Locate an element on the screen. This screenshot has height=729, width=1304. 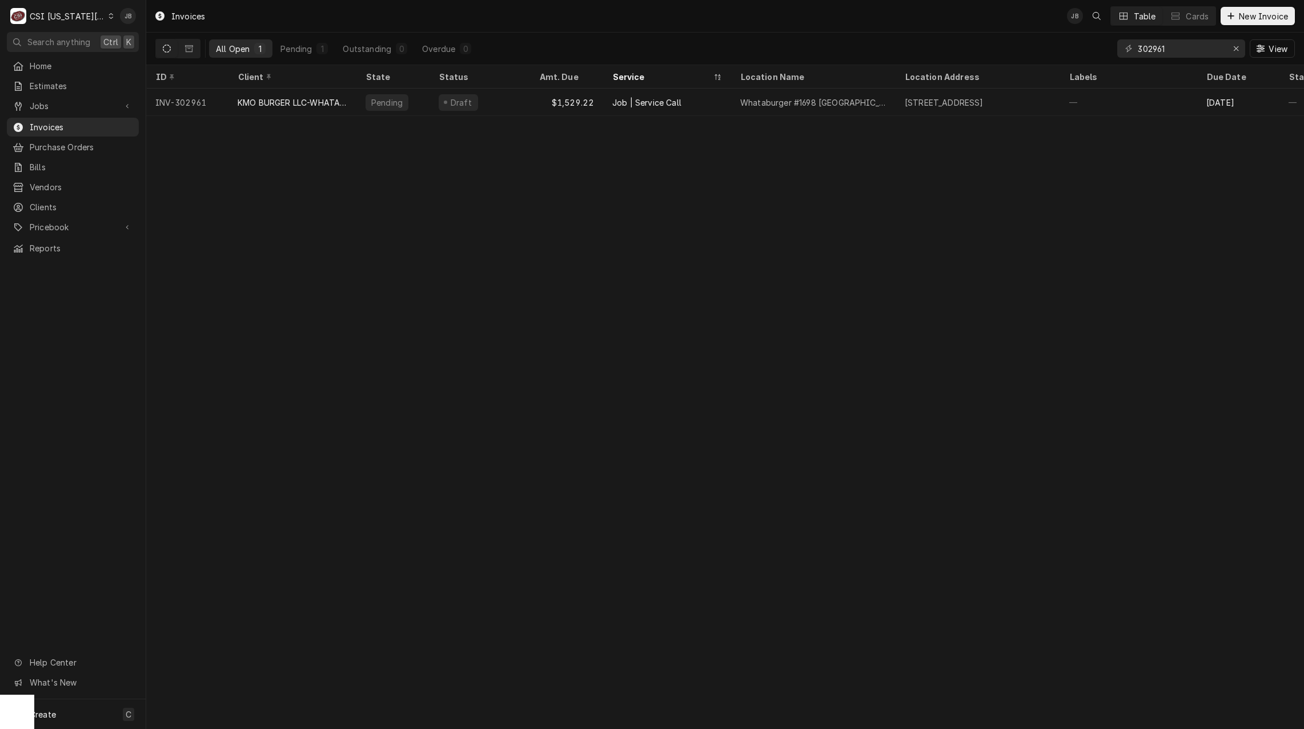
div: Cards is located at coordinates (1198, 16).